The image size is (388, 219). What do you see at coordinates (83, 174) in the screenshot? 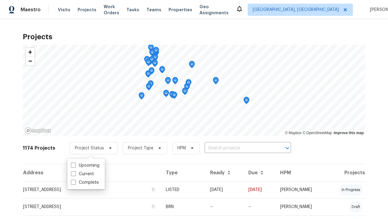
I see `label: Current` at bounding box center [83, 174].